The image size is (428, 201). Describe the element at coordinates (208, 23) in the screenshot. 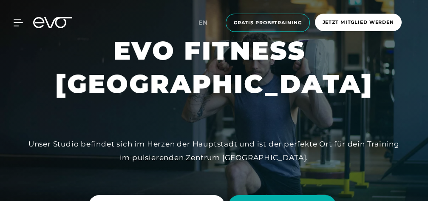

I see `a: en` at that location.